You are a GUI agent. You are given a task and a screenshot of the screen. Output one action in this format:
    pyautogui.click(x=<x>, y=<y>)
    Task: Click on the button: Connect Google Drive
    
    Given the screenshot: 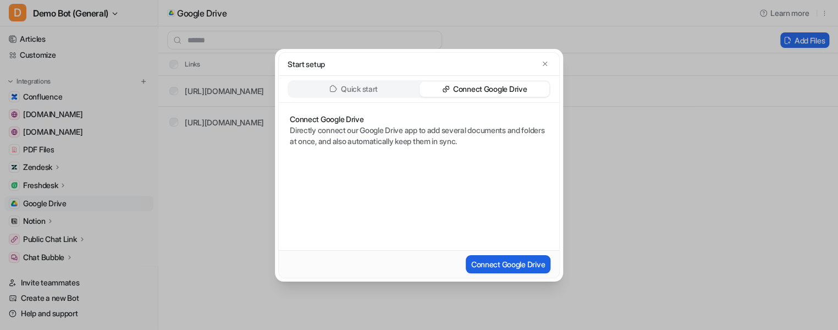 What is the action you would take?
    pyautogui.click(x=508, y=264)
    